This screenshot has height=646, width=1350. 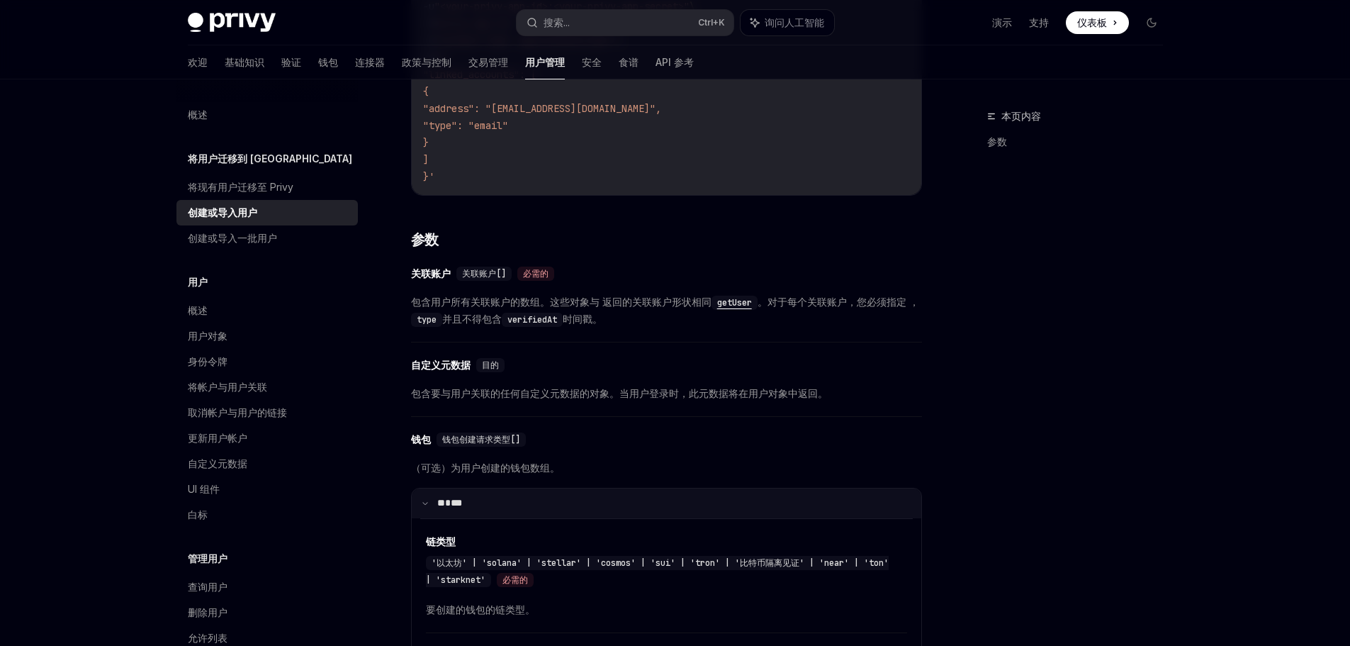 I want to click on a: 用户管理, so click(x=545, y=62).